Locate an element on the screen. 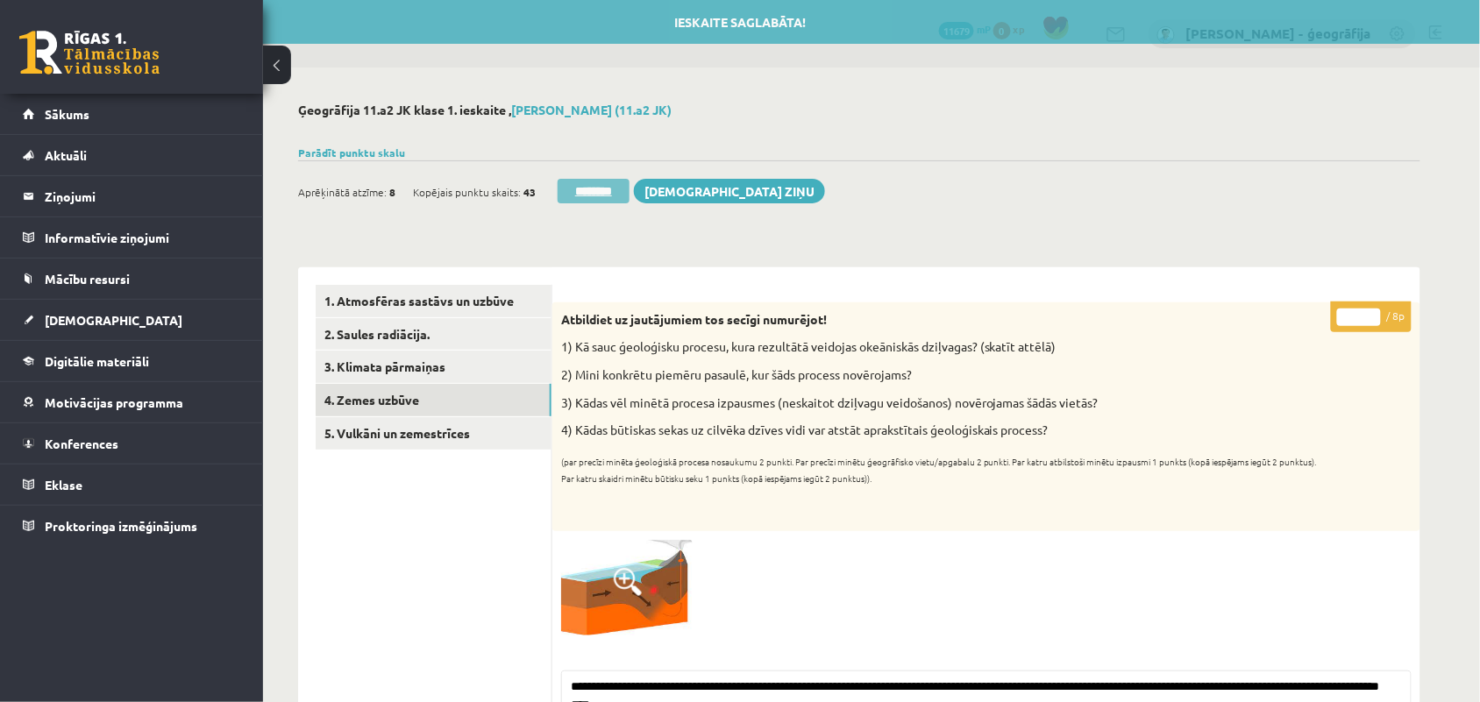  p: 2) Mini konkrētu piemēru pasaulē, kur šāds process novērojams? is located at coordinates (942, 375).